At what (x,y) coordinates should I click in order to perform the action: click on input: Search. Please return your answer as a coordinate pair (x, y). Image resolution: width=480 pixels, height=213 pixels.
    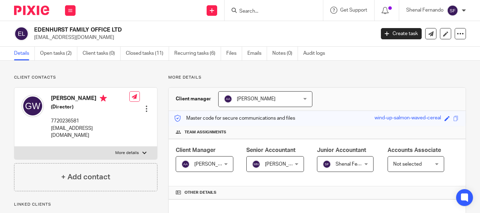
    Looking at the image, I should click on (270, 12).